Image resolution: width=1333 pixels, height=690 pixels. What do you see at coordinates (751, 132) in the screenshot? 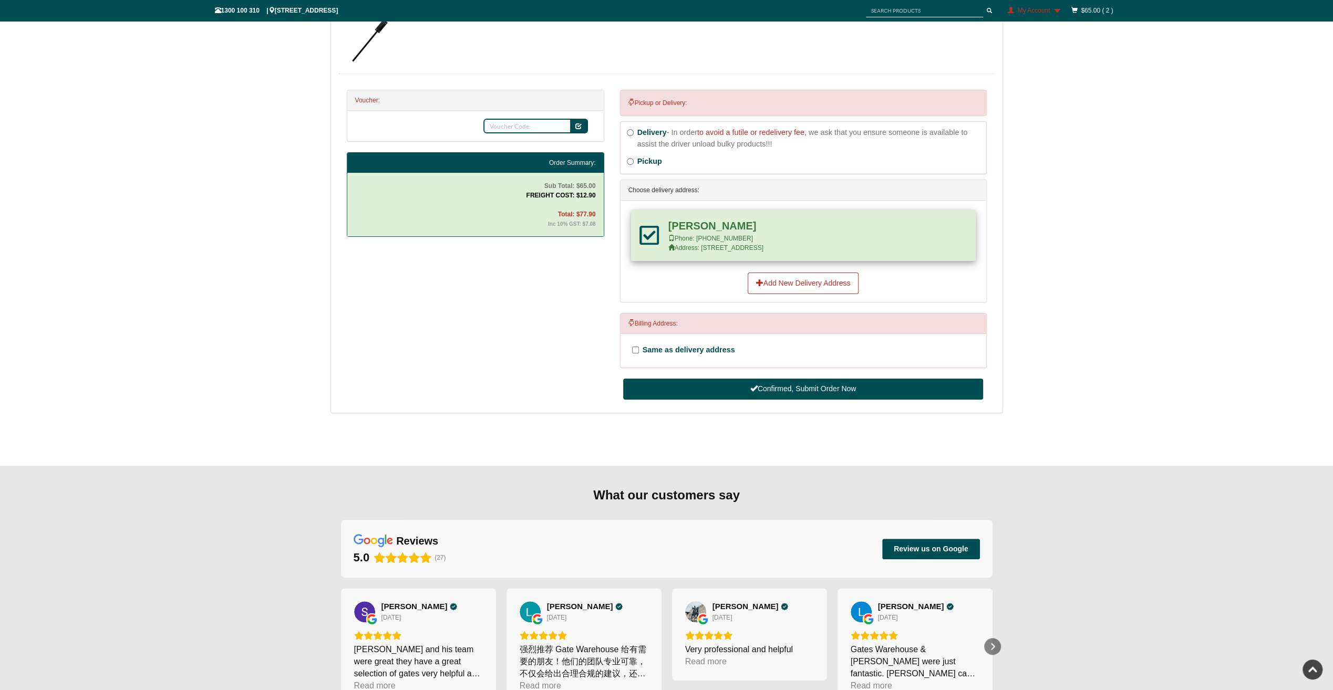
I see `span: to avoid a futile or redelivery fee` at bounding box center [751, 132].